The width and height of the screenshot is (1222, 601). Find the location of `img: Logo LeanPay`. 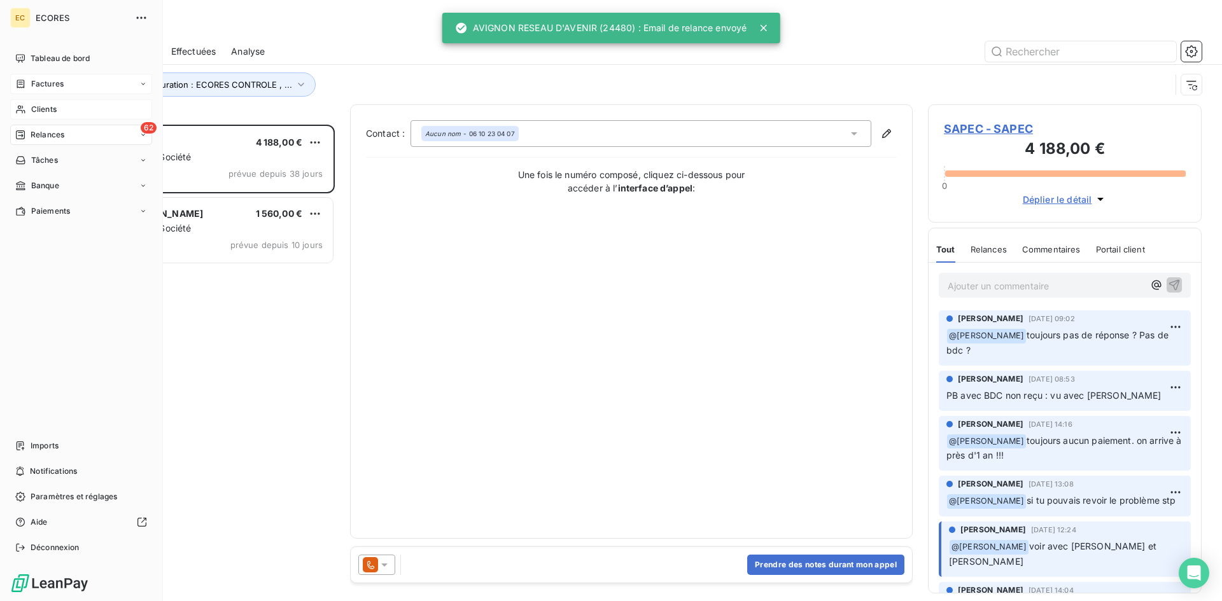

img: Logo LeanPay is located at coordinates (50, 584).